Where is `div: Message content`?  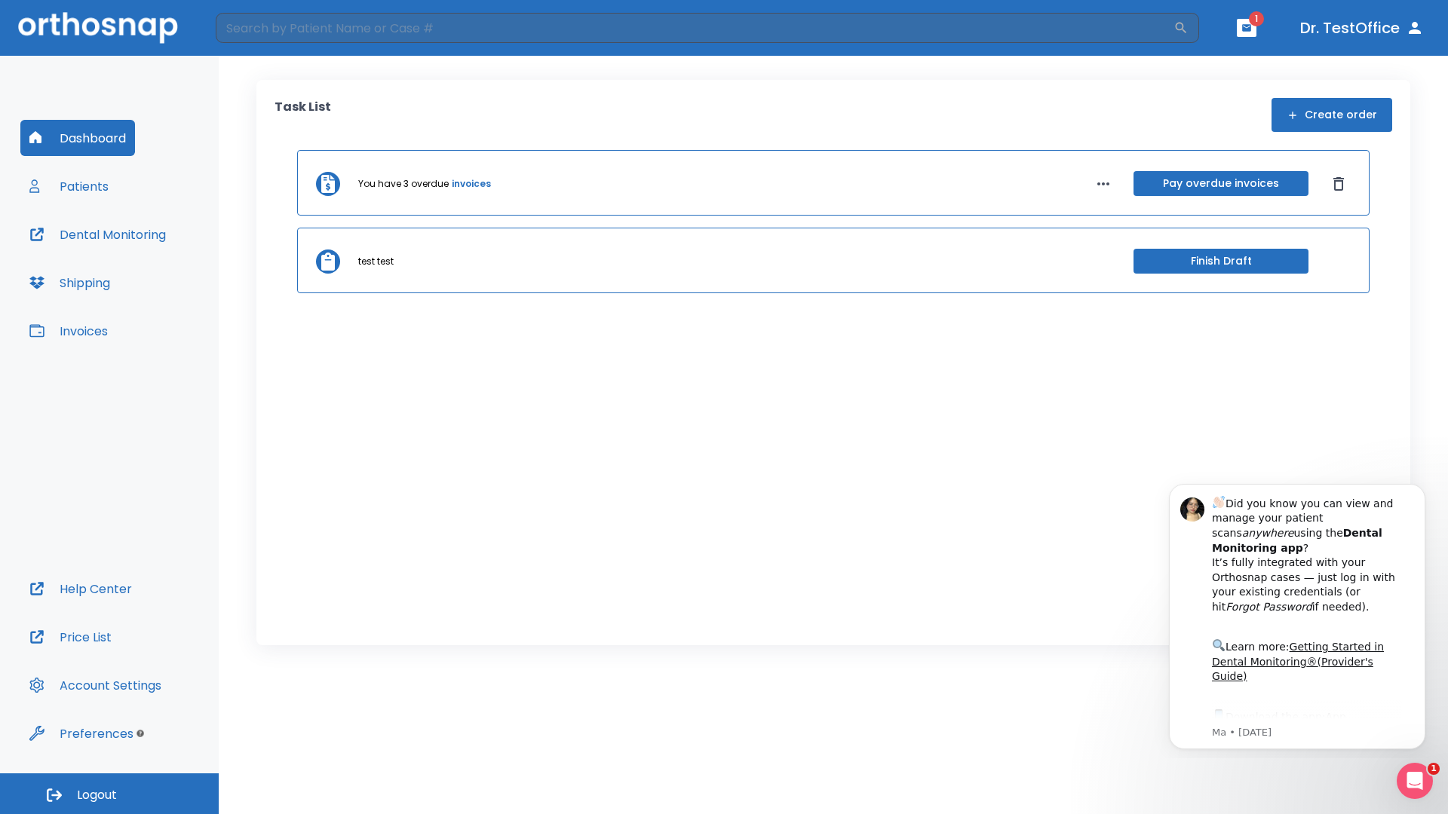
div: Message content is located at coordinates (161, 136).